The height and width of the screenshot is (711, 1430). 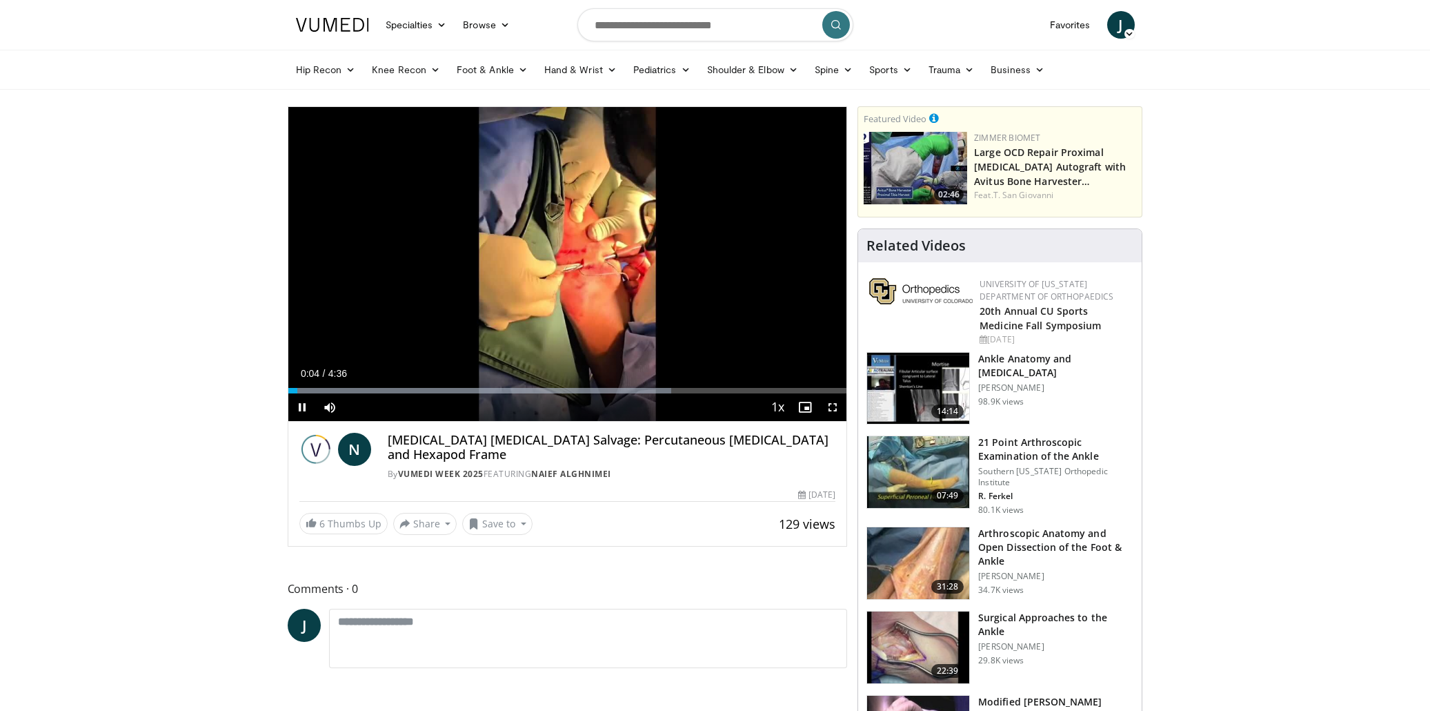 I want to click on a: Specialties, so click(x=416, y=25).